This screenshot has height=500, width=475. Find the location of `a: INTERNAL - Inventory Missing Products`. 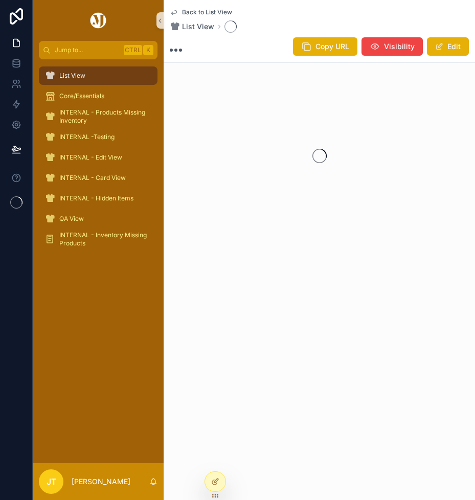

a: INTERNAL - Inventory Missing Products is located at coordinates (98, 239).